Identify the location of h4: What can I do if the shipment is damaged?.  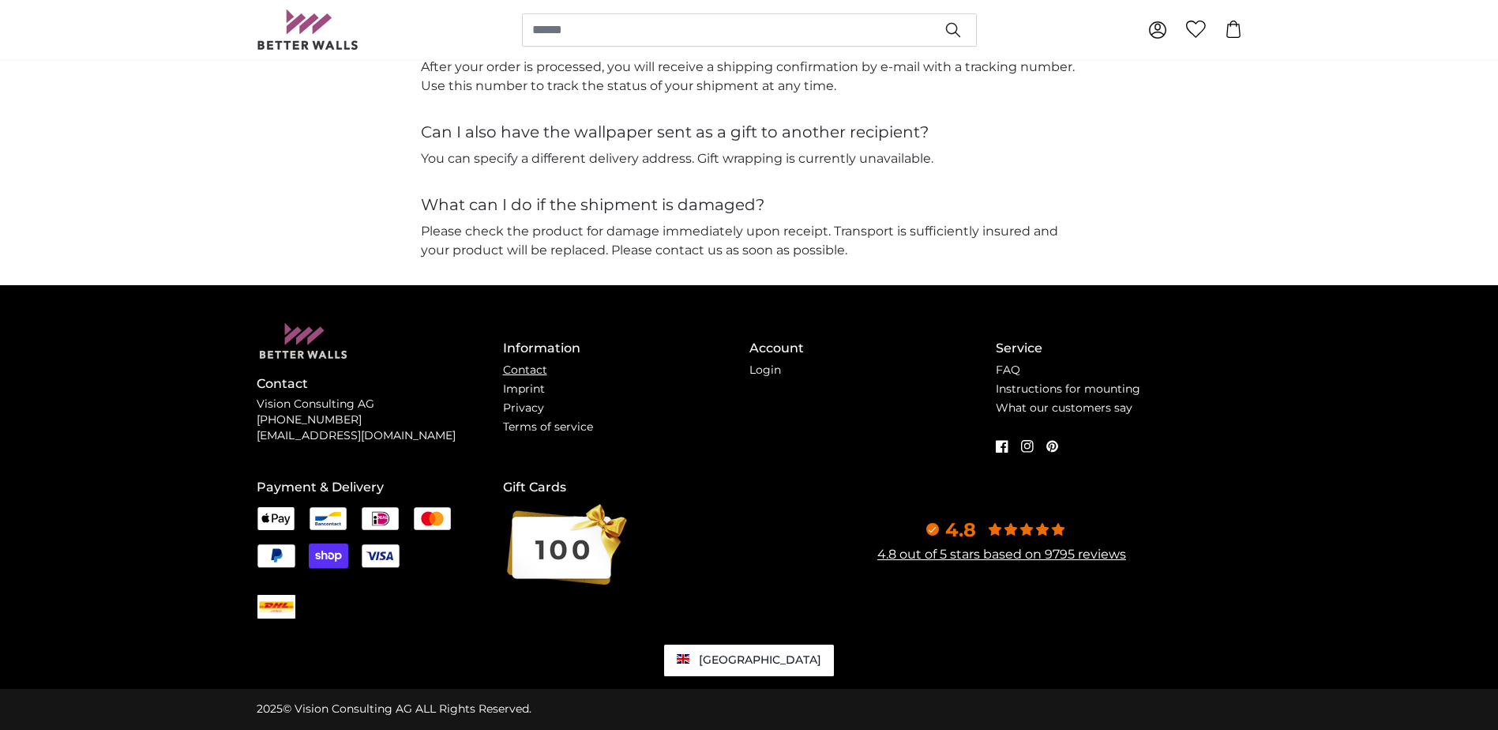
(750, 205).